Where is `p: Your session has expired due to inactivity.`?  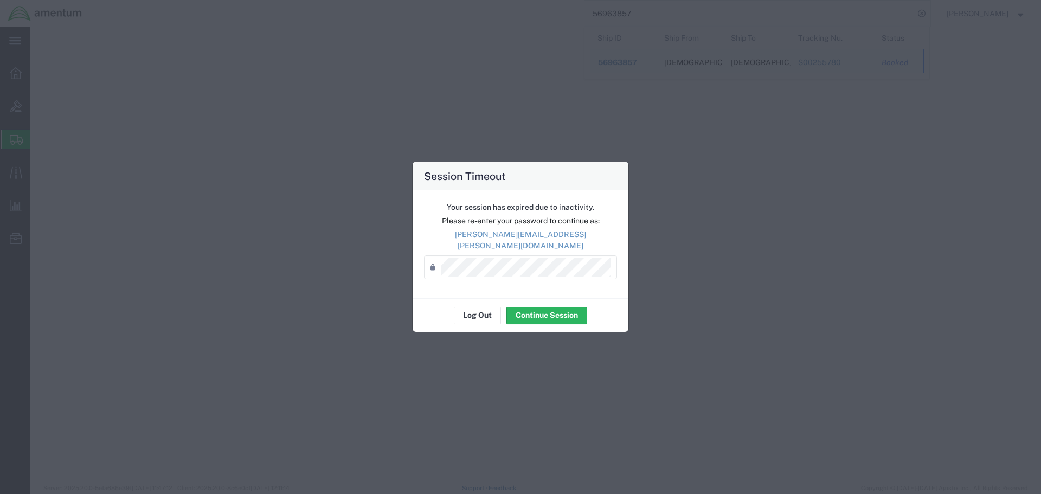 p: Your session has expired due to inactivity. is located at coordinates (521, 207).